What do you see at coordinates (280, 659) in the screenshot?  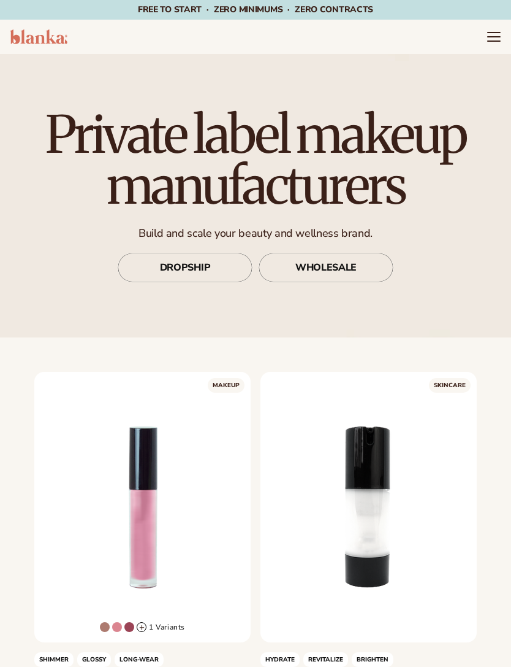 I see `span: HYDRATE` at bounding box center [280, 659].